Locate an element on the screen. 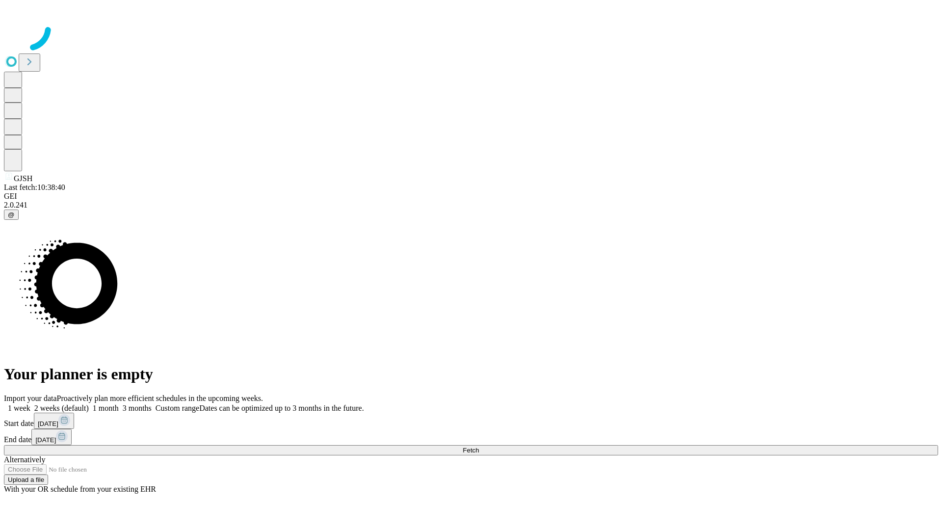 This screenshot has height=530, width=942. button: Fetch is located at coordinates (471, 450).